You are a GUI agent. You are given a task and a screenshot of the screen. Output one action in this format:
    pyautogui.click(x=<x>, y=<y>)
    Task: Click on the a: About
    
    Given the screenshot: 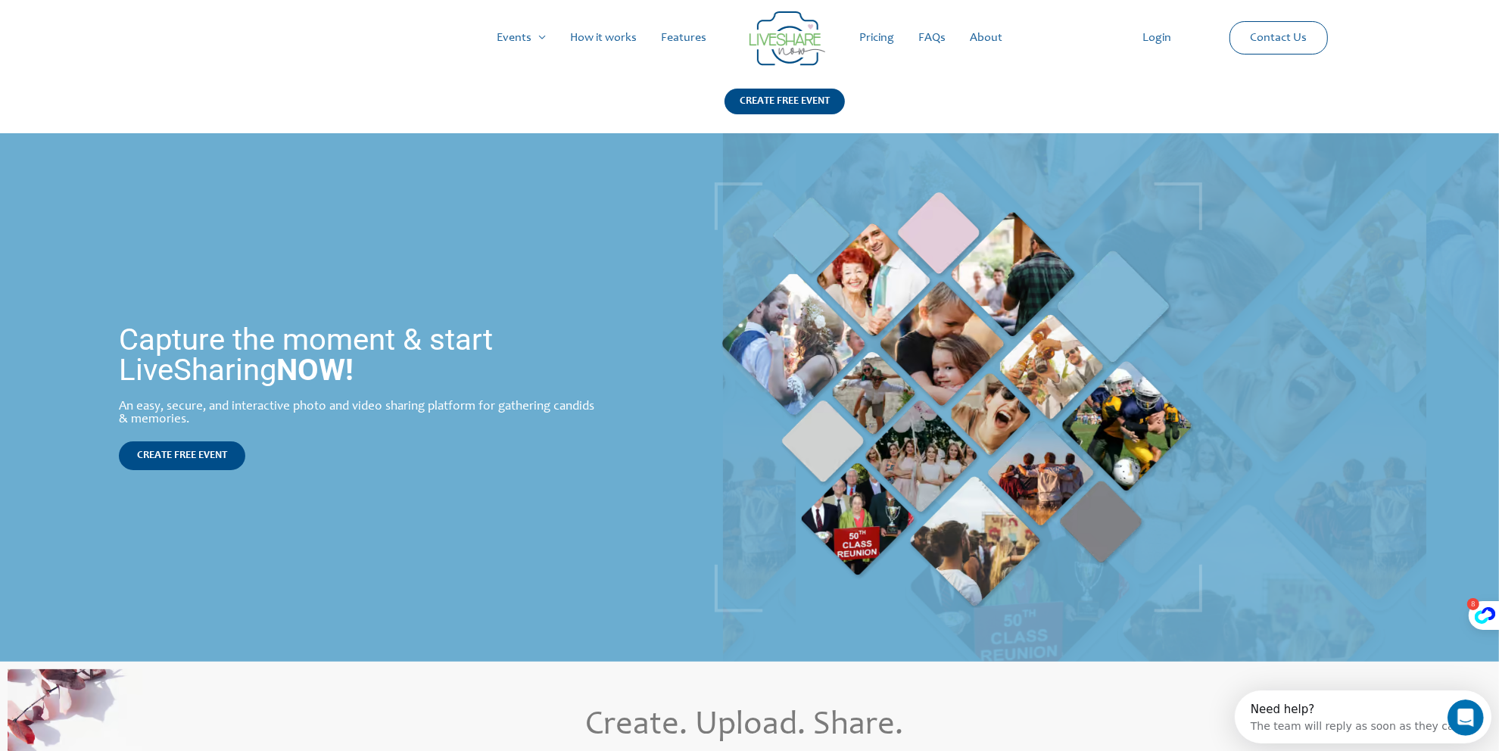 What is the action you would take?
    pyautogui.click(x=986, y=38)
    